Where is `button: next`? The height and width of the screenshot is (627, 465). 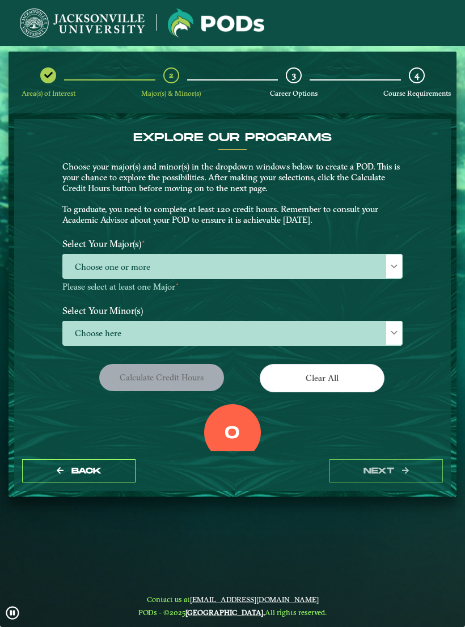
button: next is located at coordinates (386, 471).